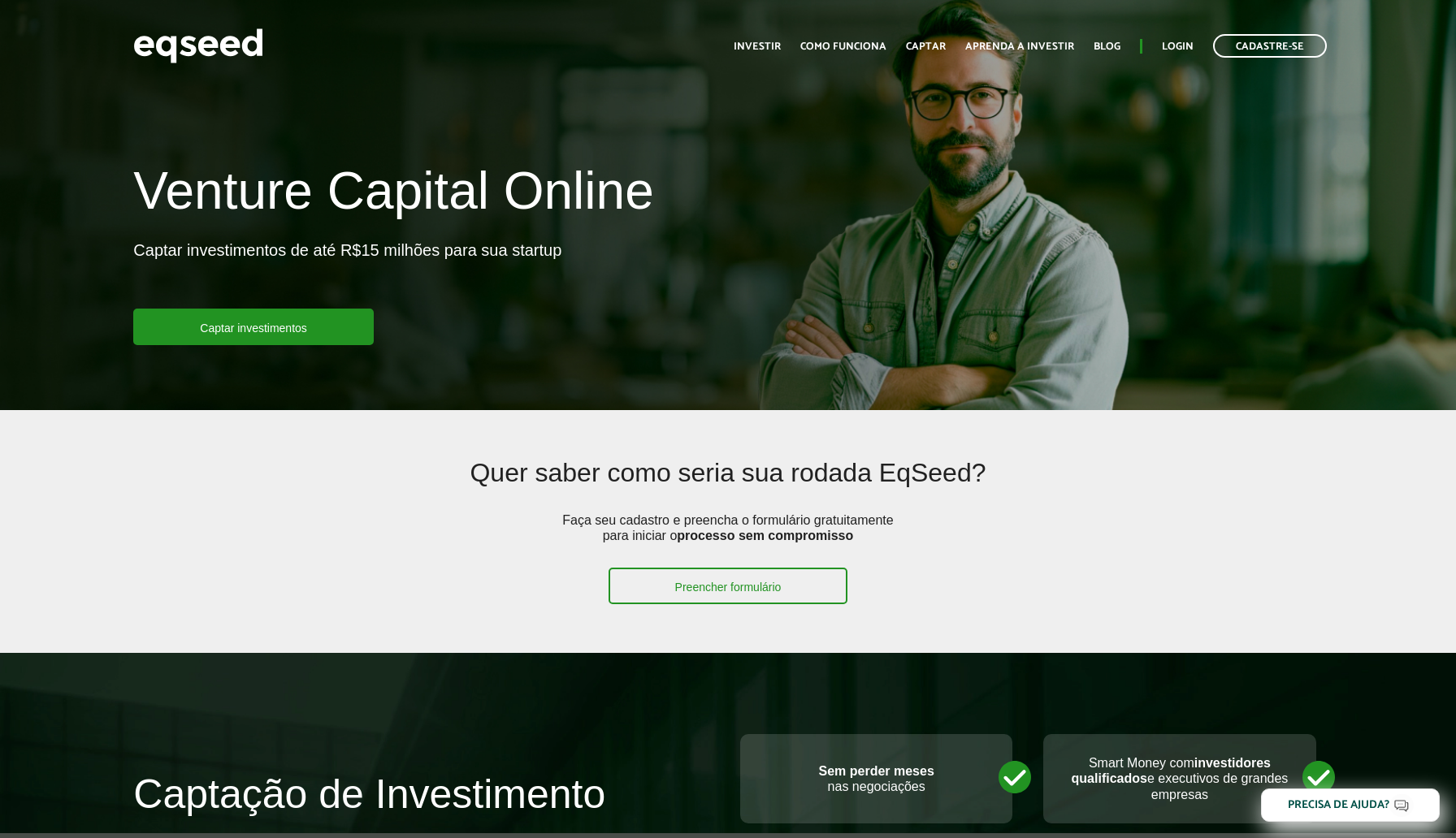 Image resolution: width=1456 pixels, height=838 pixels. I want to click on a: Cadastre-se, so click(1270, 45).